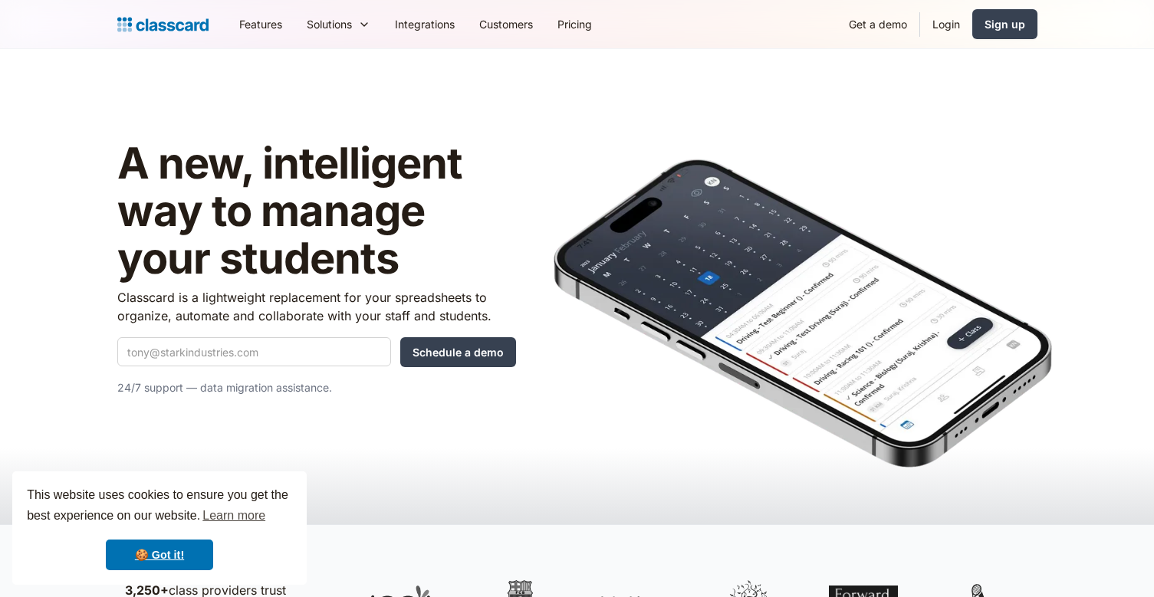  Describe the element at coordinates (425, 24) in the screenshot. I see `a: Integrations` at that location.